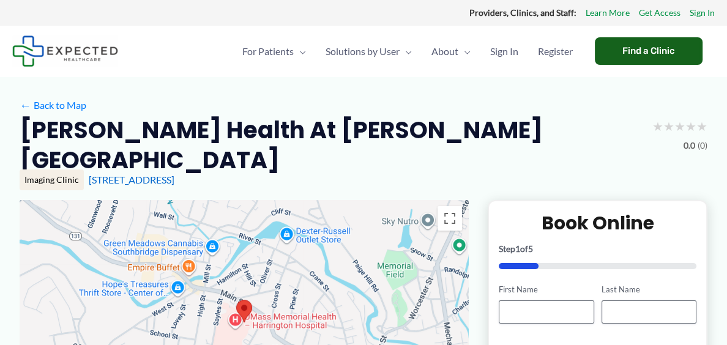 Image resolution: width=727 pixels, height=345 pixels. I want to click on span: Sign In, so click(504, 51).